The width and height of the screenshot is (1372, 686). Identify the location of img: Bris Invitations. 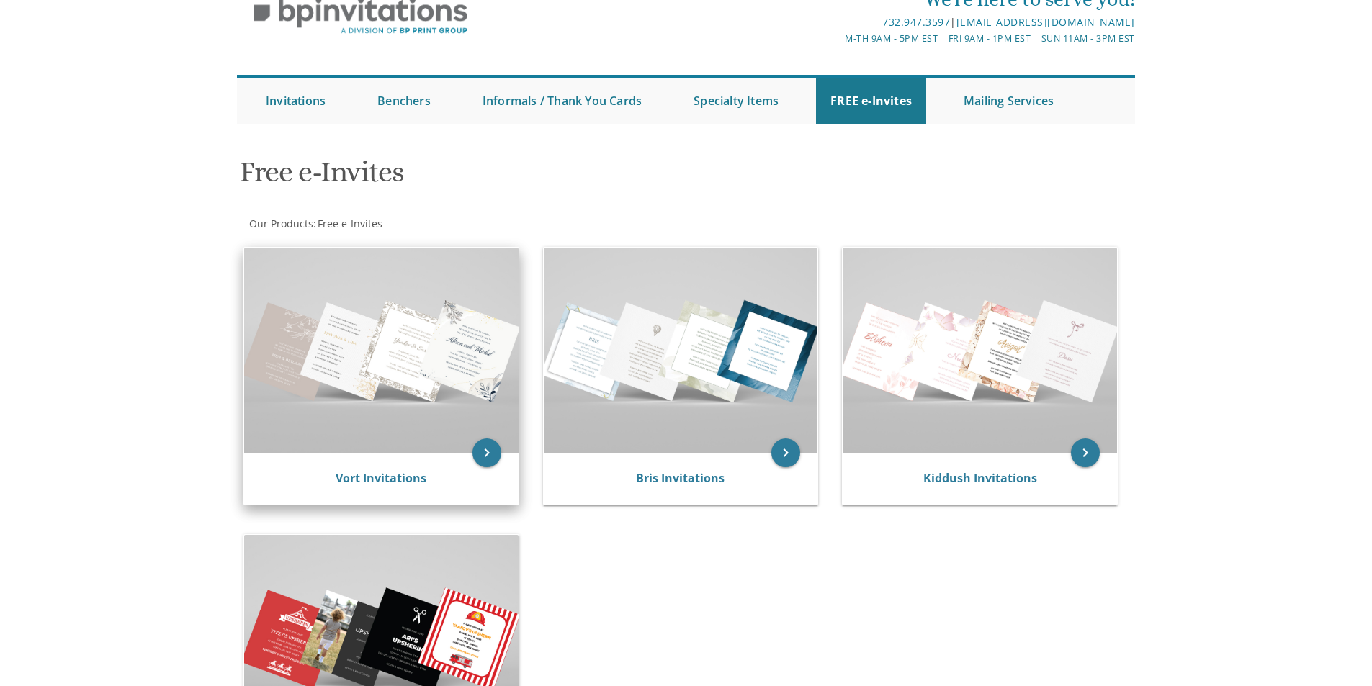
(681, 350).